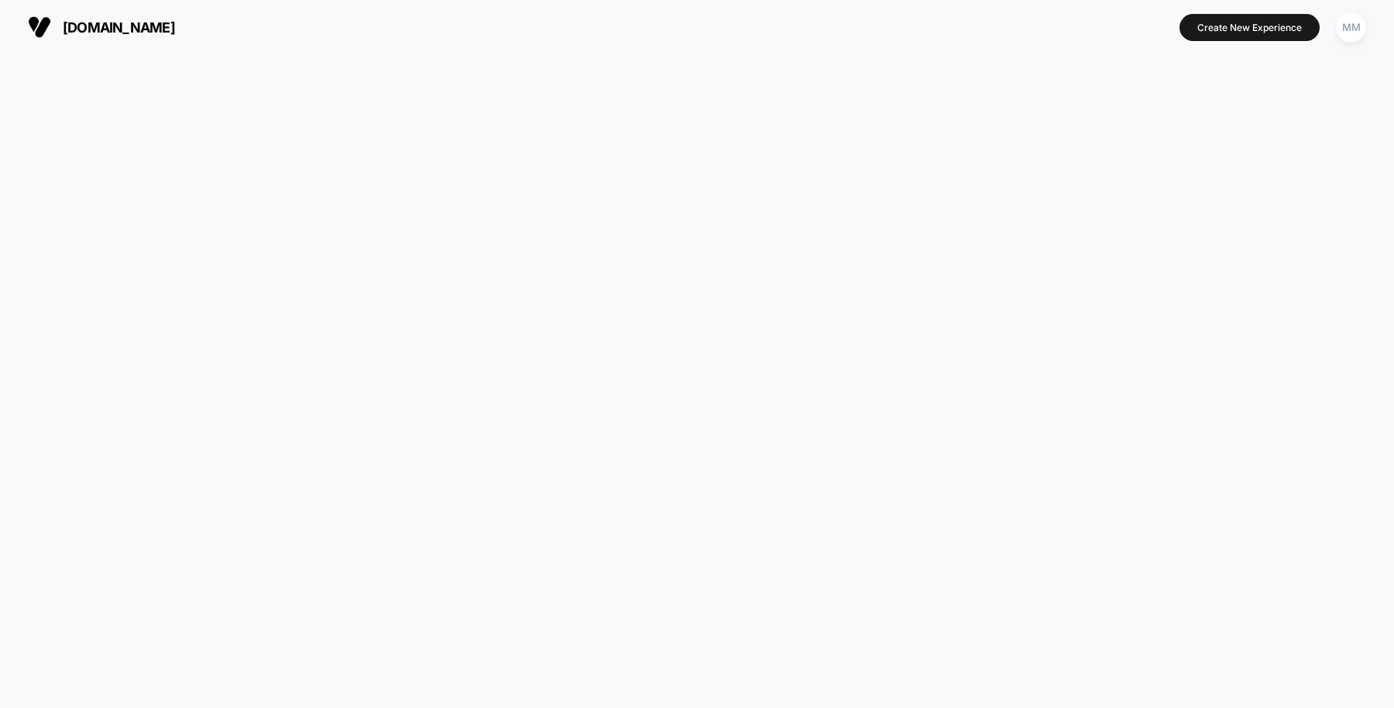  Describe the element at coordinates (1351, 27) in the screenshot. I see `button: MM` at that location.